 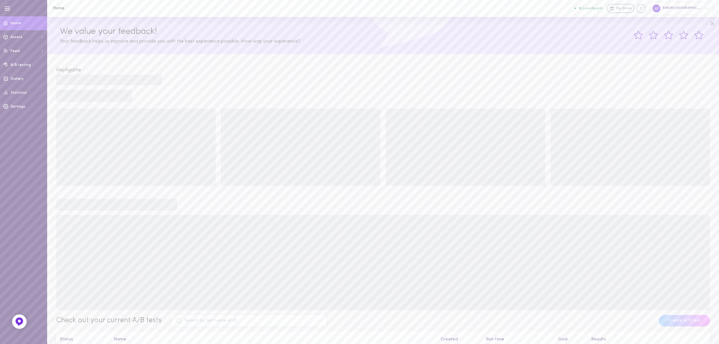 What do you see at coordinates (109, 320) in the screenshot?
I see `span: Check out your current A/B tests` at bounding box center [109, 320].